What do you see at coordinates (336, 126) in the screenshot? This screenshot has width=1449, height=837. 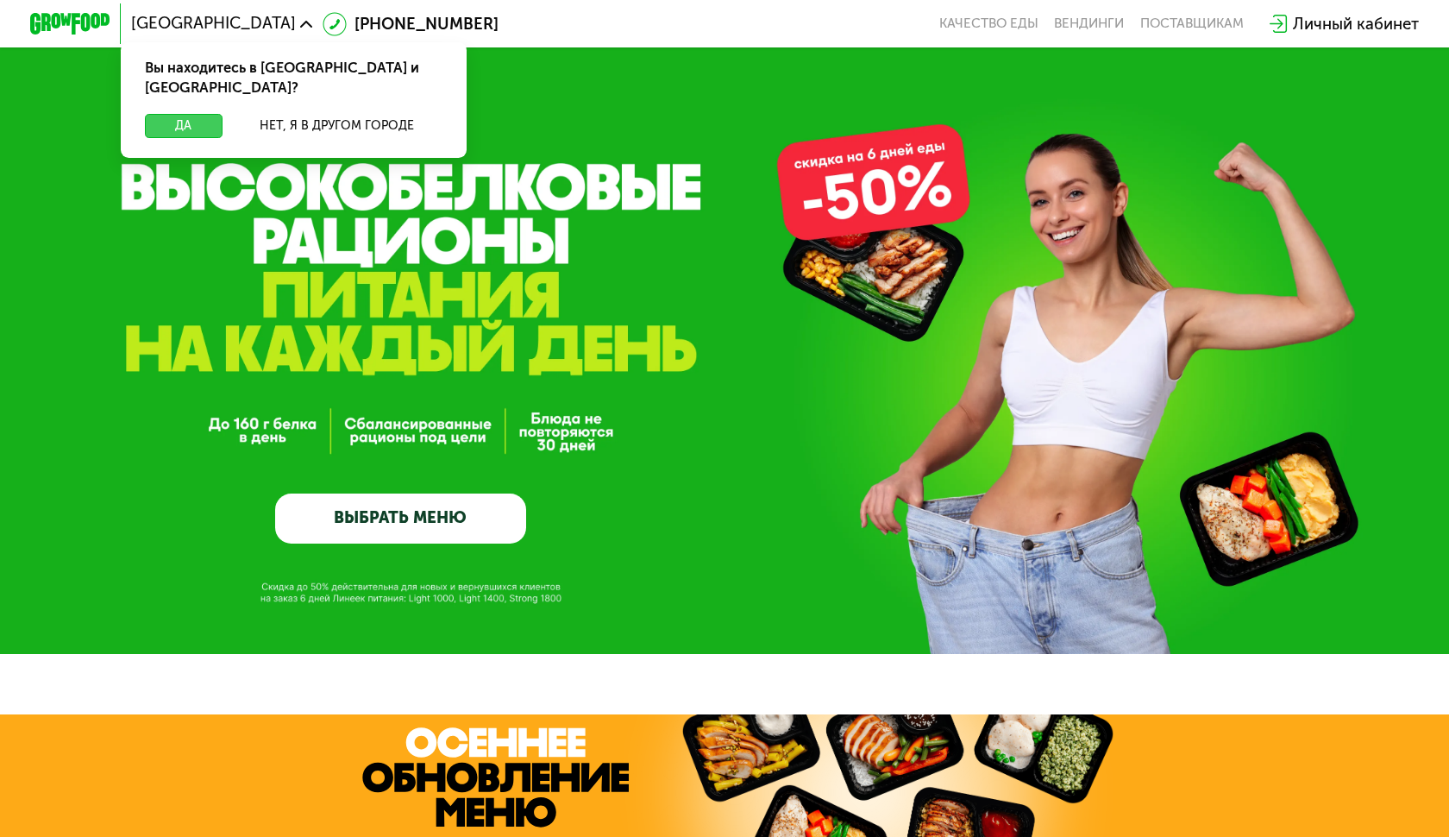 I see `button: Нет, я в другом городе` at bounding box center [336, 126].